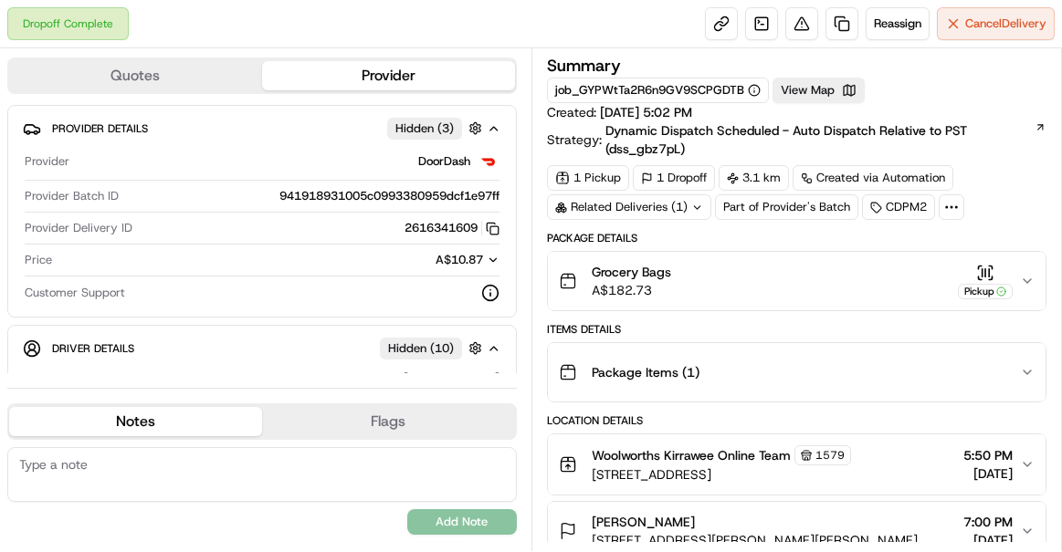  I want to click on span: Provider Delivery ID, so click(79, 228).